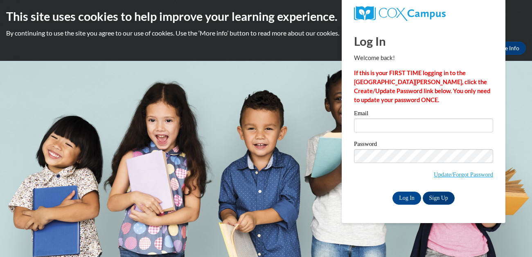  Describe the element at coordinates (400, 14) in the screenshot. I see `img: COX Campus` at that location.